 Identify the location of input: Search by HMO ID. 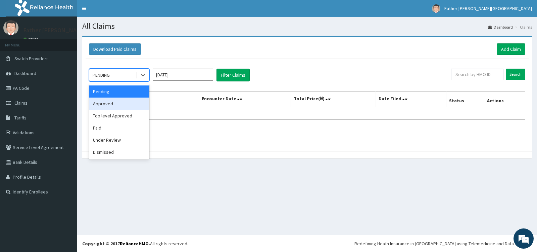
(478, 74).